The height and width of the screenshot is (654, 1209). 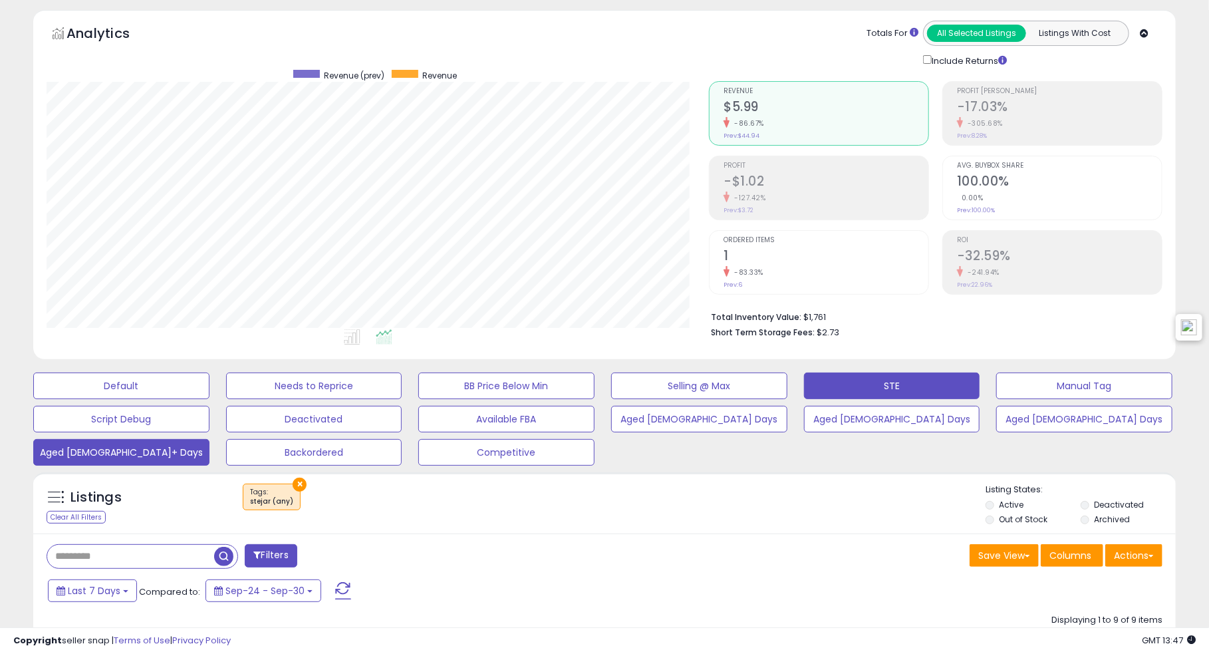 What do you see at coordinates (1059, 182) in the screenshot?
I see `h2: 100.00%` at bounding box center [1059, 182].